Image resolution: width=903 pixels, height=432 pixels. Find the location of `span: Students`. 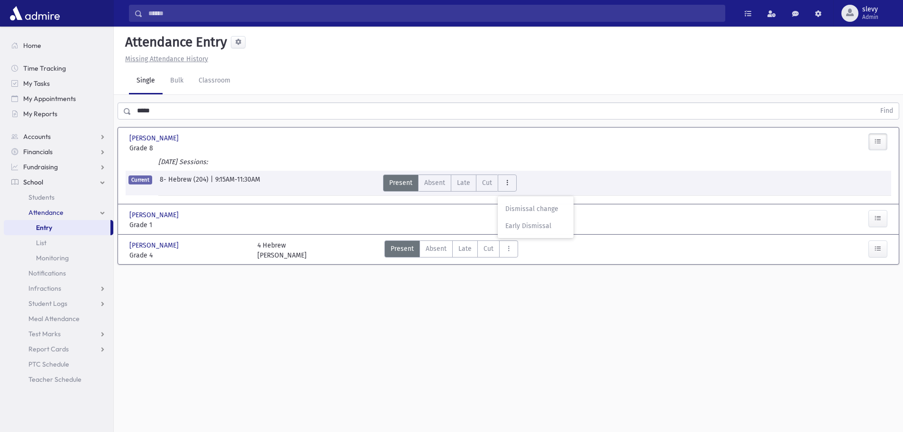

span: Students is located at coordinates (41, 197).